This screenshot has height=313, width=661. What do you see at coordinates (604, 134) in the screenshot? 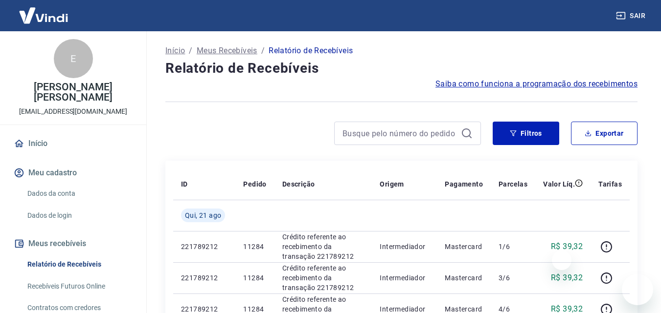
I see `button: Exportar` at bounding box center [604, 134].